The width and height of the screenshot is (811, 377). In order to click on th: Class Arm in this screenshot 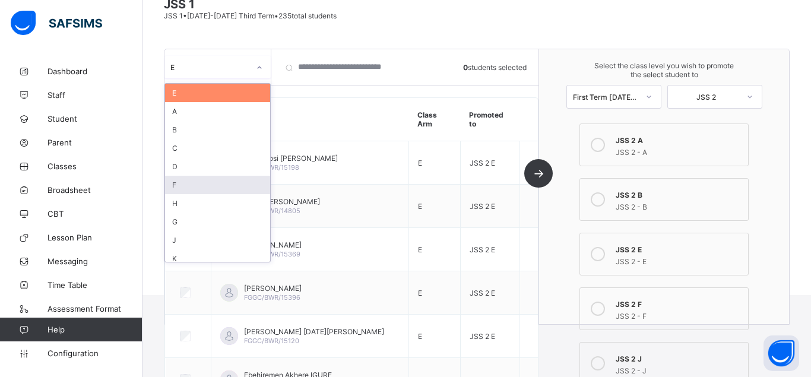, I will do `click(434, 119)`.